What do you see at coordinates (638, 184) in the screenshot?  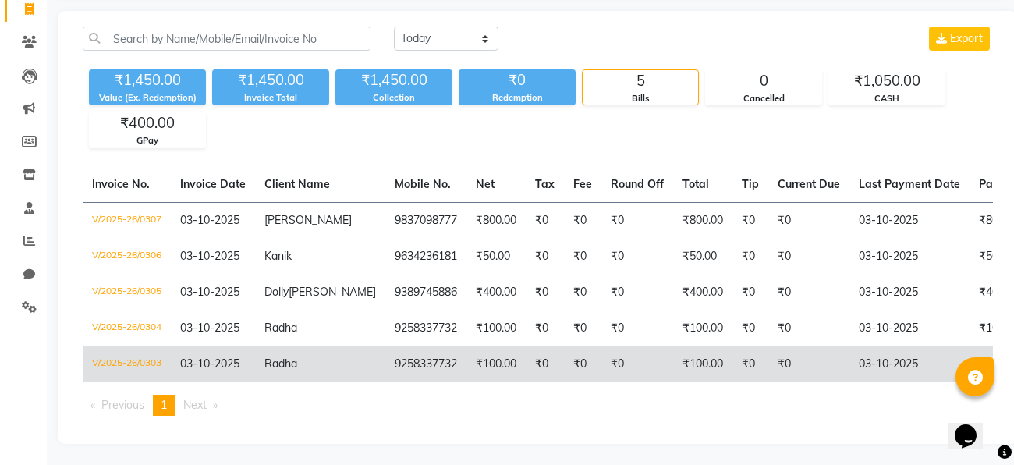 I see `span: Round Off` at bounding box center [638, 184].